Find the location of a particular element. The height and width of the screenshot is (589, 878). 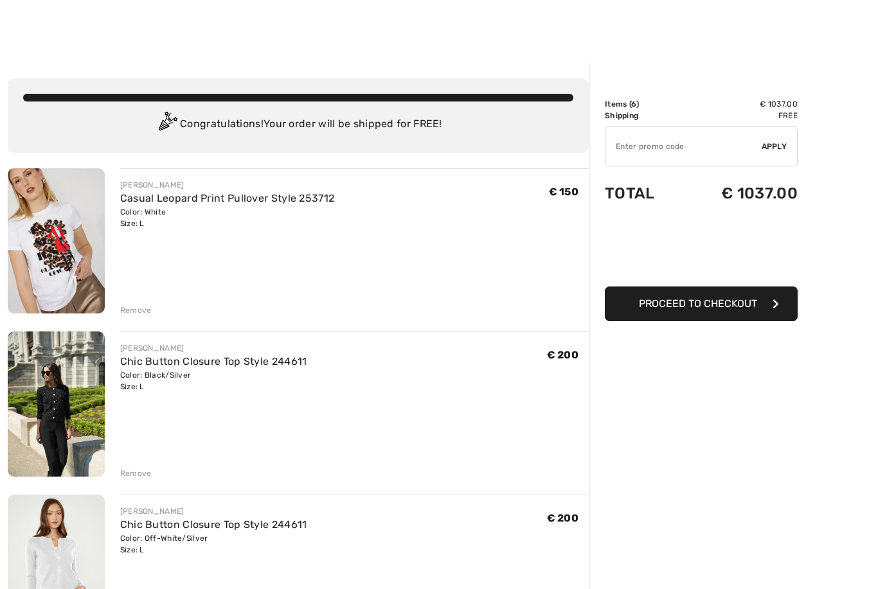

button: Proceed to Checkout is located at coordinates (701, 304).